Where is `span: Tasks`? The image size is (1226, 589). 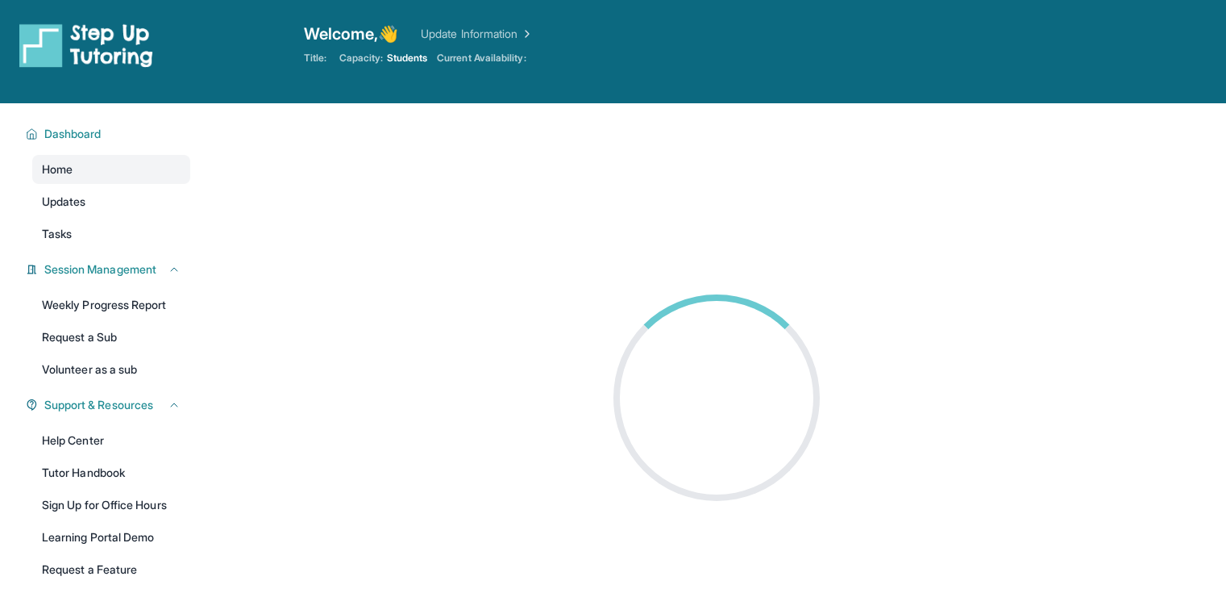 span: Tasks is located at coordinates (56, 234).